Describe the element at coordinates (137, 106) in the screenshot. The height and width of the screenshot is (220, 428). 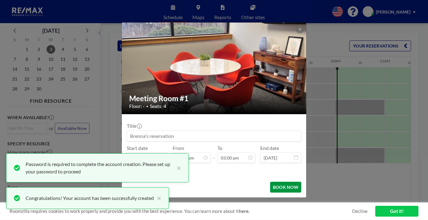
I see `span: Floor: -` at that location.